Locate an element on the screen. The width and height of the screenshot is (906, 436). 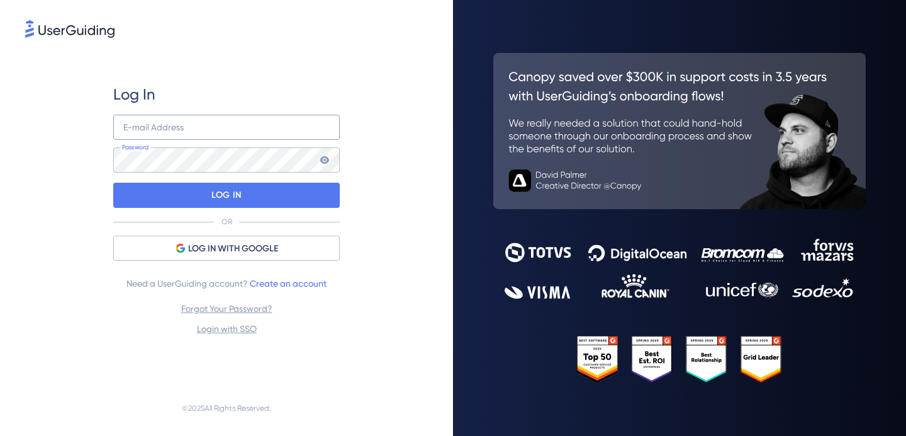
img: 25303e33045975176eb484905ab012ff.svg is located at coordinates (680, 359).